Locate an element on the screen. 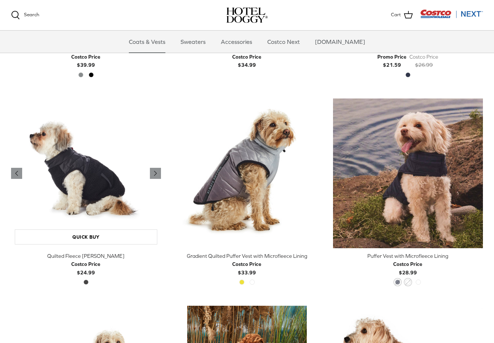 The height and width of the screenshot is (343, 494). span: Cart is located at coordinates (396, 15).